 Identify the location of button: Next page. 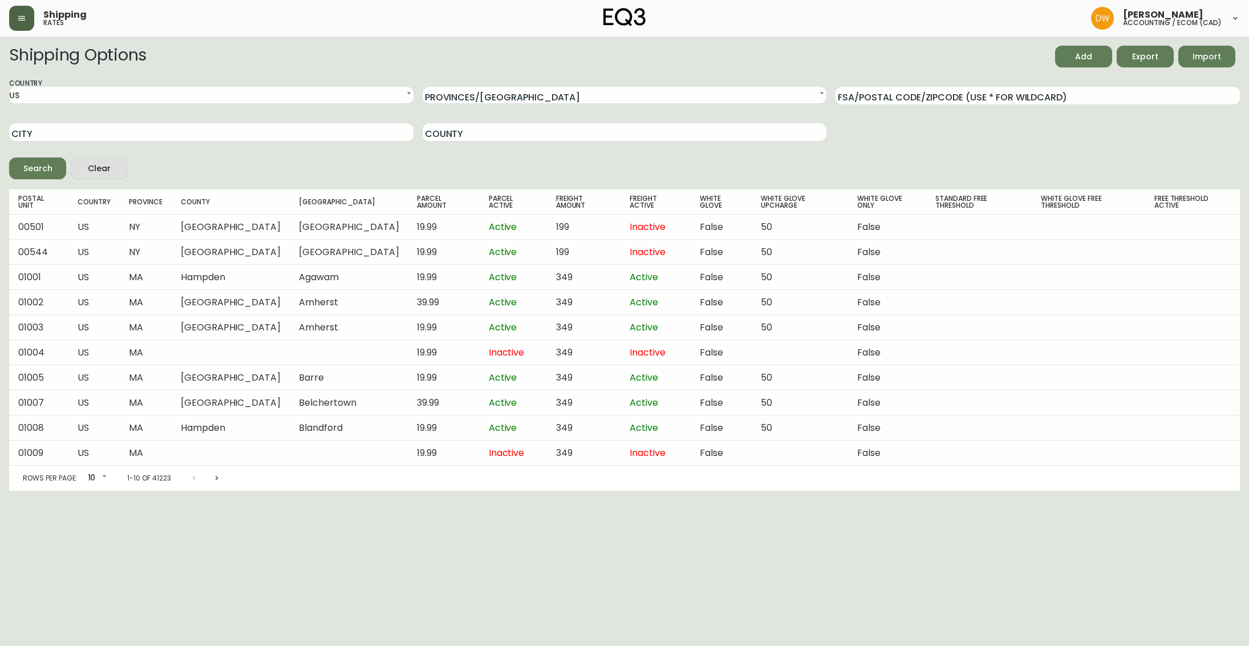
(217, 478).